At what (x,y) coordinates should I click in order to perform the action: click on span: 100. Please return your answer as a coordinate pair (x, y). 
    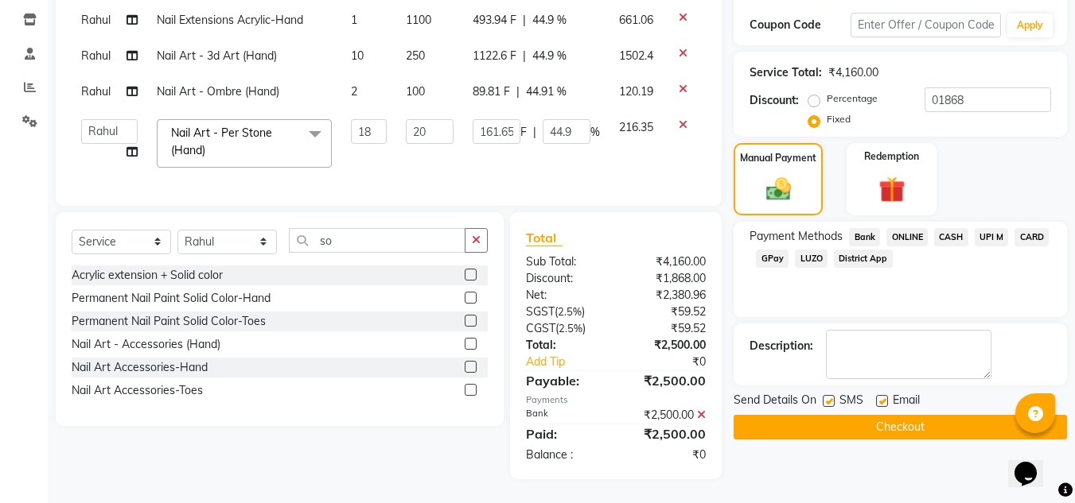
    Looking at the image, I should click on (415, 91).